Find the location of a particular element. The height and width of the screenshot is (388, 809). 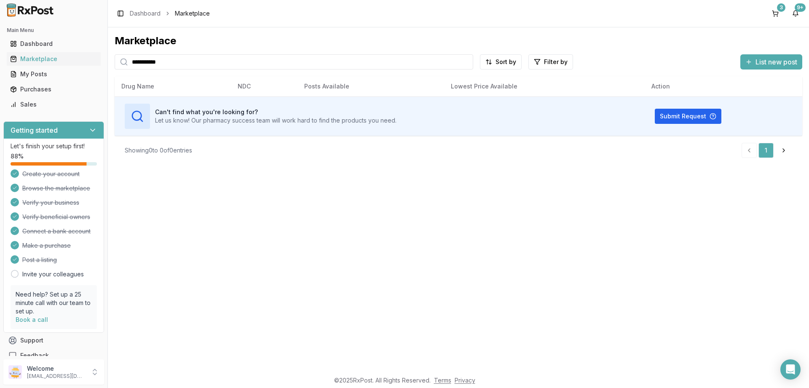

div: Open Intercom Messenger is located at coordinates (791, 370).